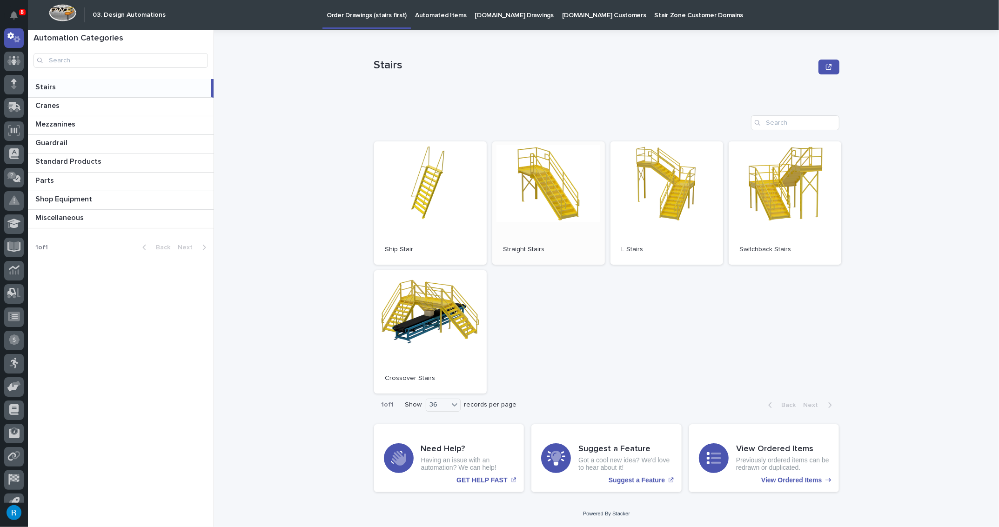 The width and height of the screenshot is (999, 527). I want to click on p: Shop Equipment, so click(65, 198).